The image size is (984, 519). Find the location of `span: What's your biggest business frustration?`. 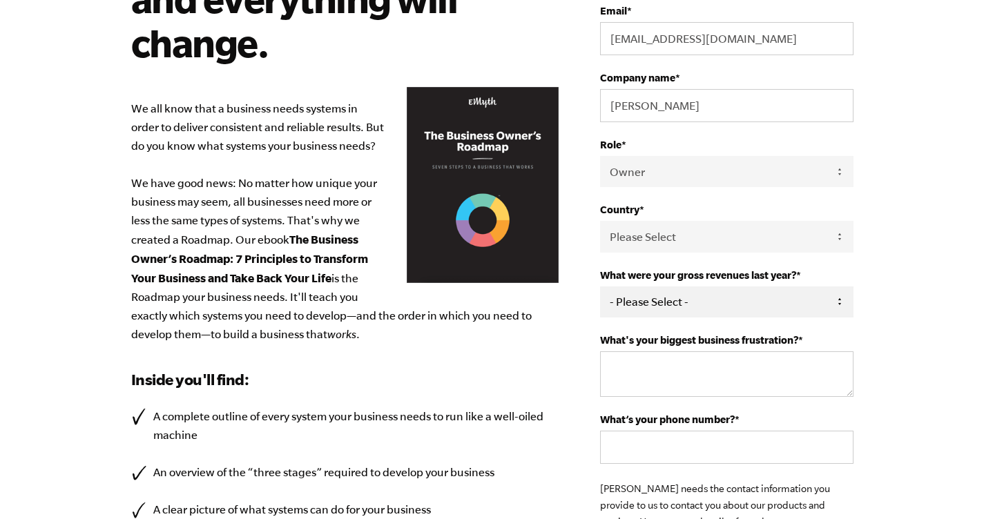

span: What's your biggest business frustration? is located at coordinates (699, 340).